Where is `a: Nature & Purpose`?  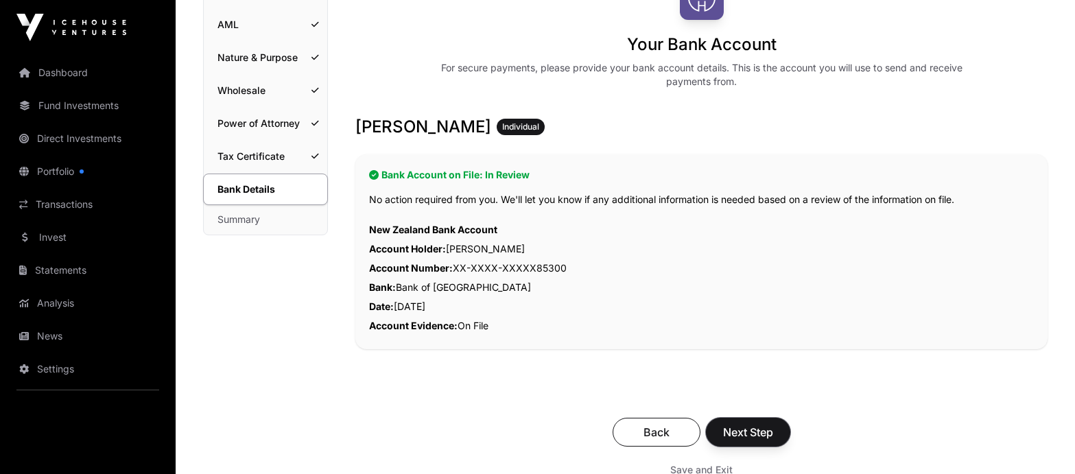 a: Nature & Purpose is located at coordinates (265, 58).